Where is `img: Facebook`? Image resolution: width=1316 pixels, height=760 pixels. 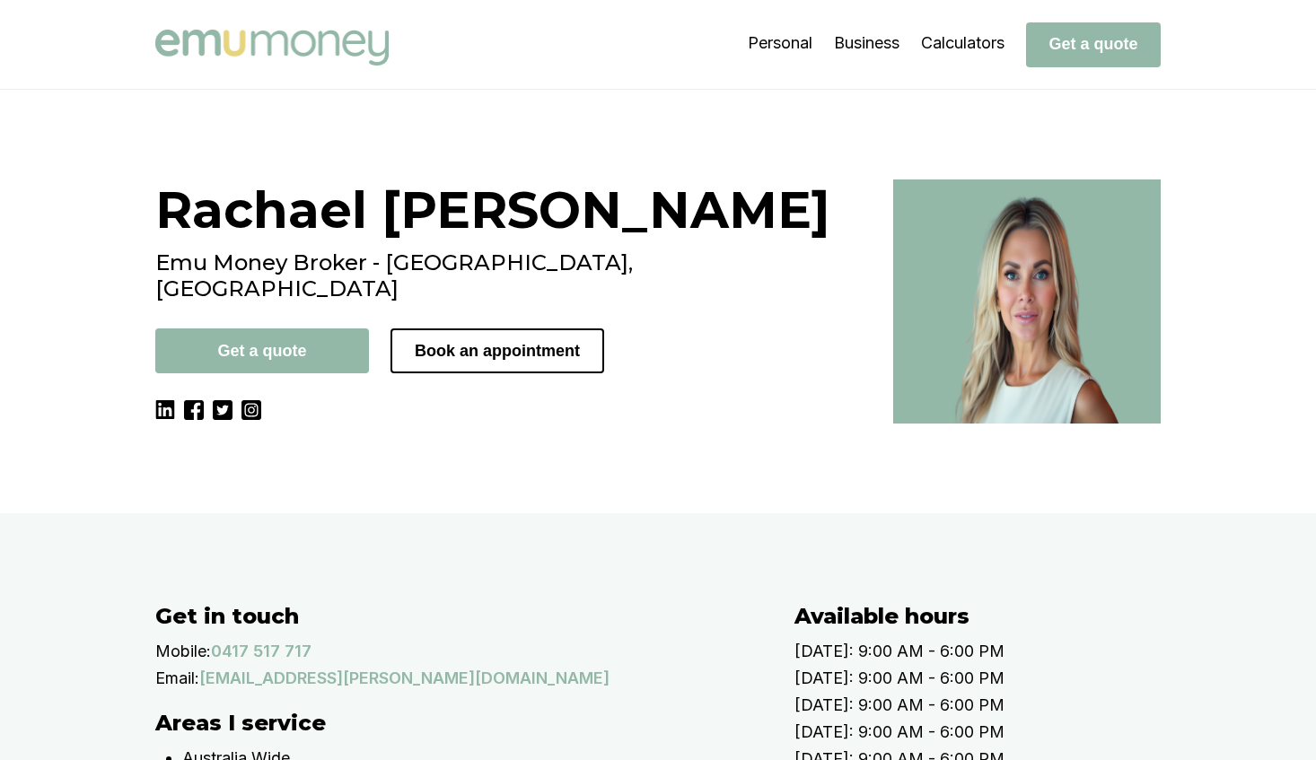 img: Facebook is located at coordinates (194, 410).